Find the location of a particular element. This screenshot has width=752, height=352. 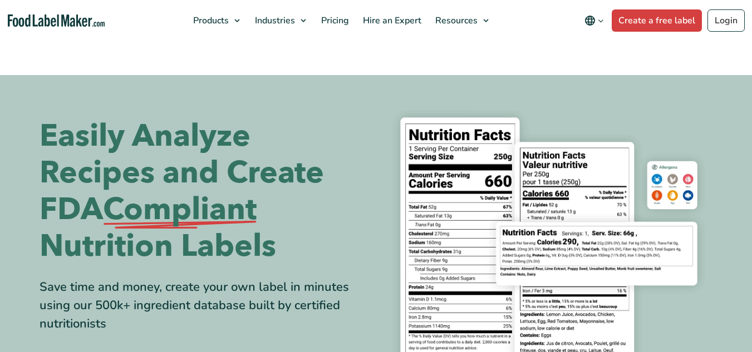

a: Create a free label is located at coordinates (657, 21).